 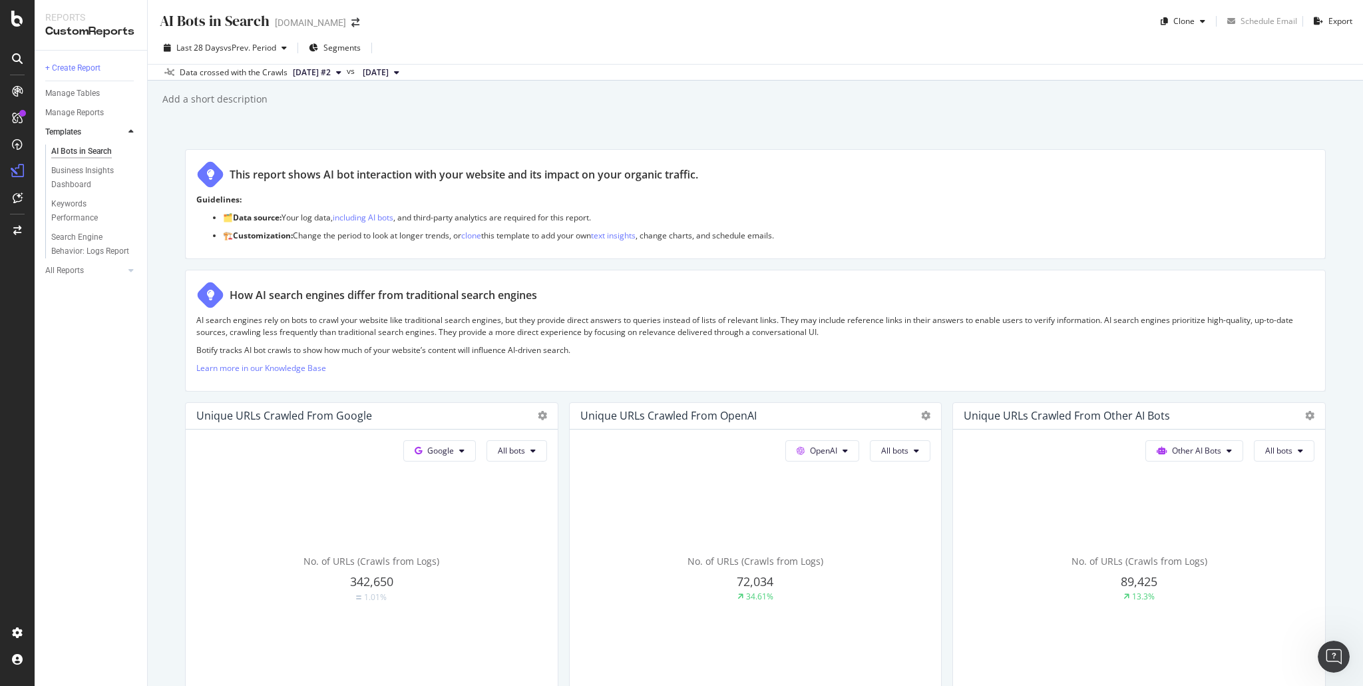 What do you see at coordinates (375, 73) in the screenshot?
I see `span: 2025 Aug. 27th` at bounding box center [375, 73].